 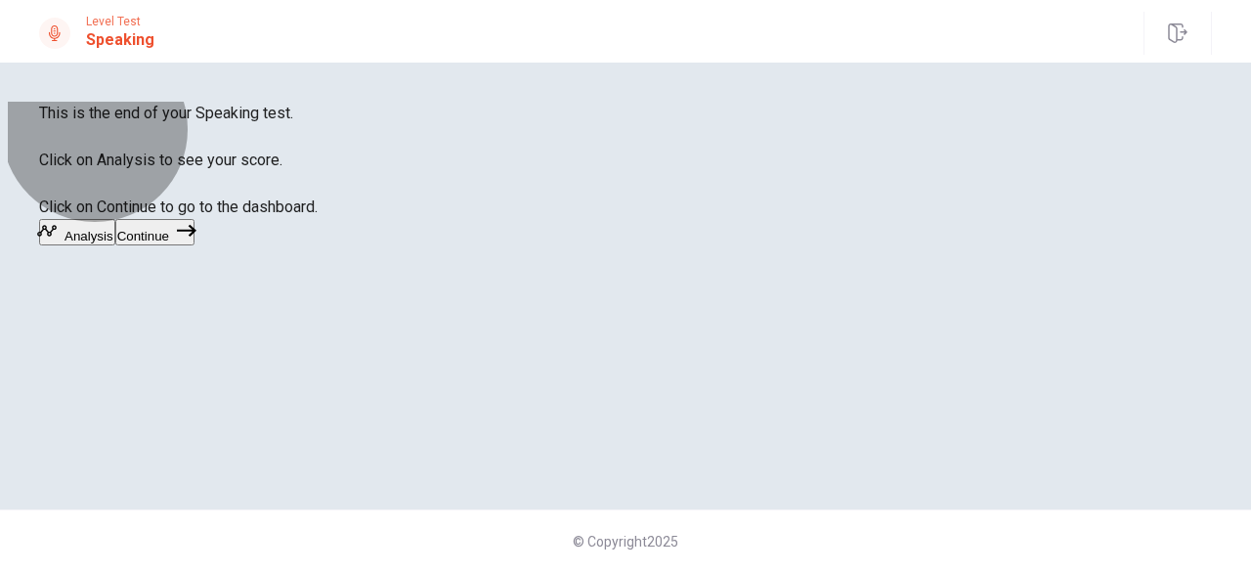 What do you see at coordinates (154, 235) in the screenshot?
I see `a: Continue` at bounding box center [154, 235].